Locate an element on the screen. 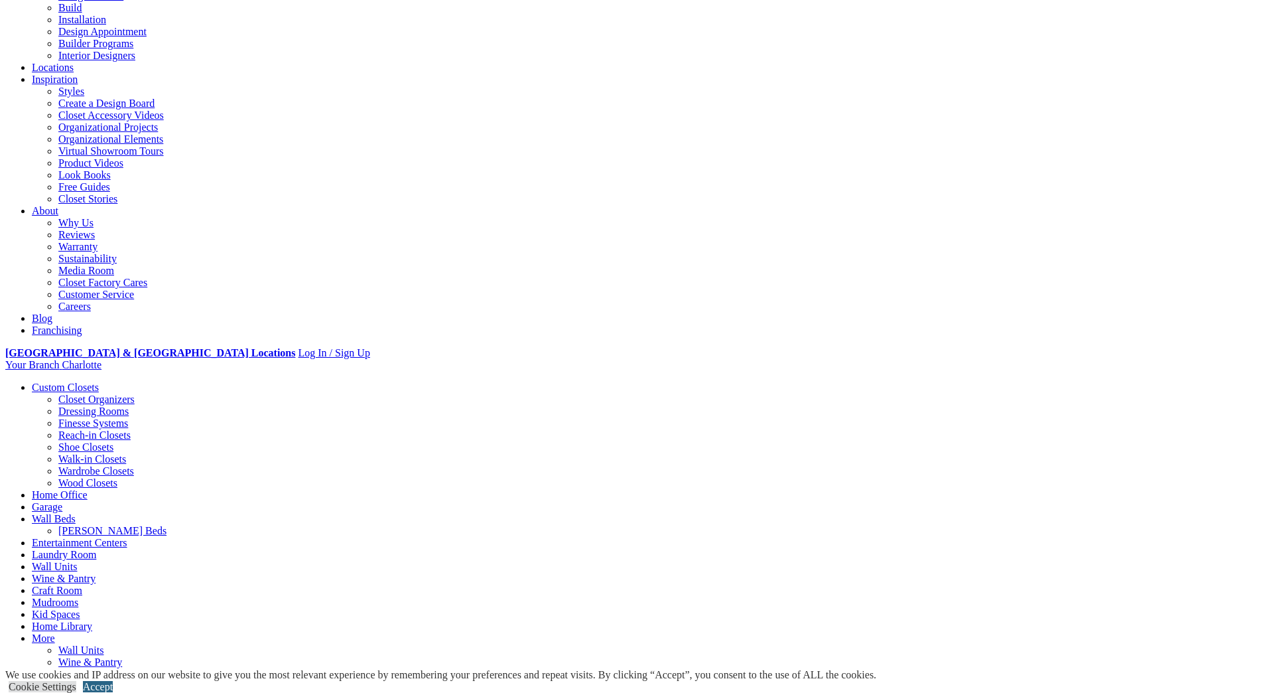 The image size is (1263, 693). a: Finesse Systems is located at coordinates (93, 423).